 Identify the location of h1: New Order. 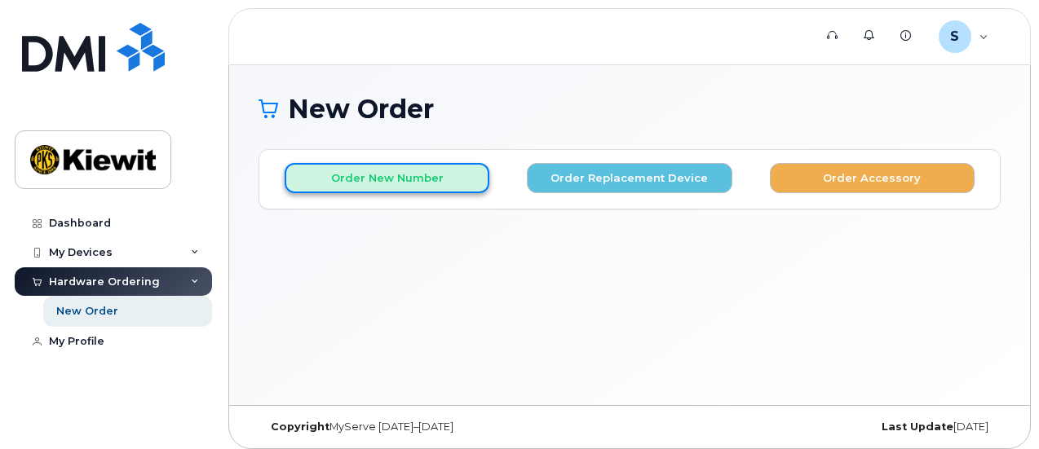
(629, 108).